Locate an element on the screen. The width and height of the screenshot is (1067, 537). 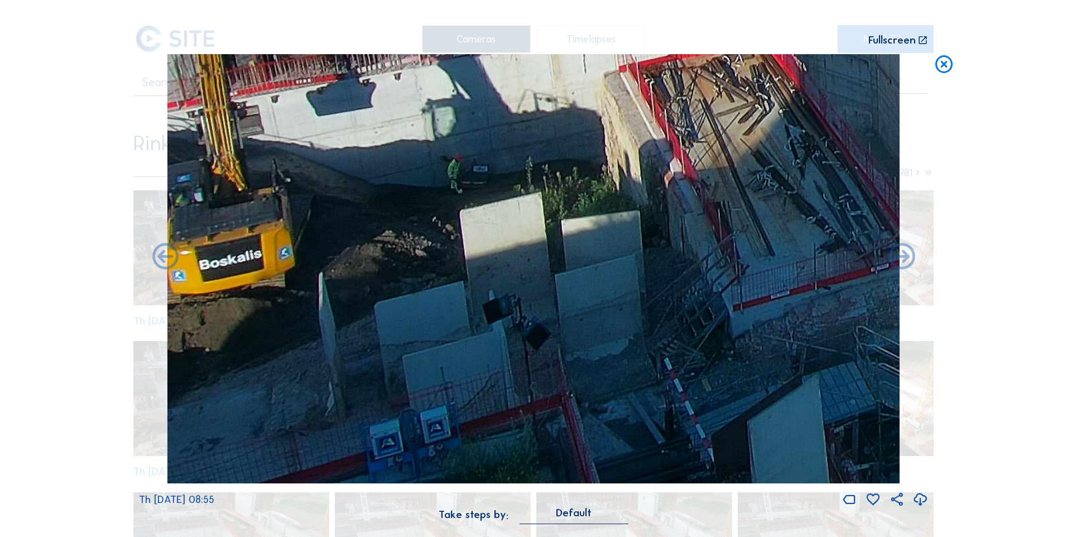
div: Fullscreen is located at coordinates (892, 41).